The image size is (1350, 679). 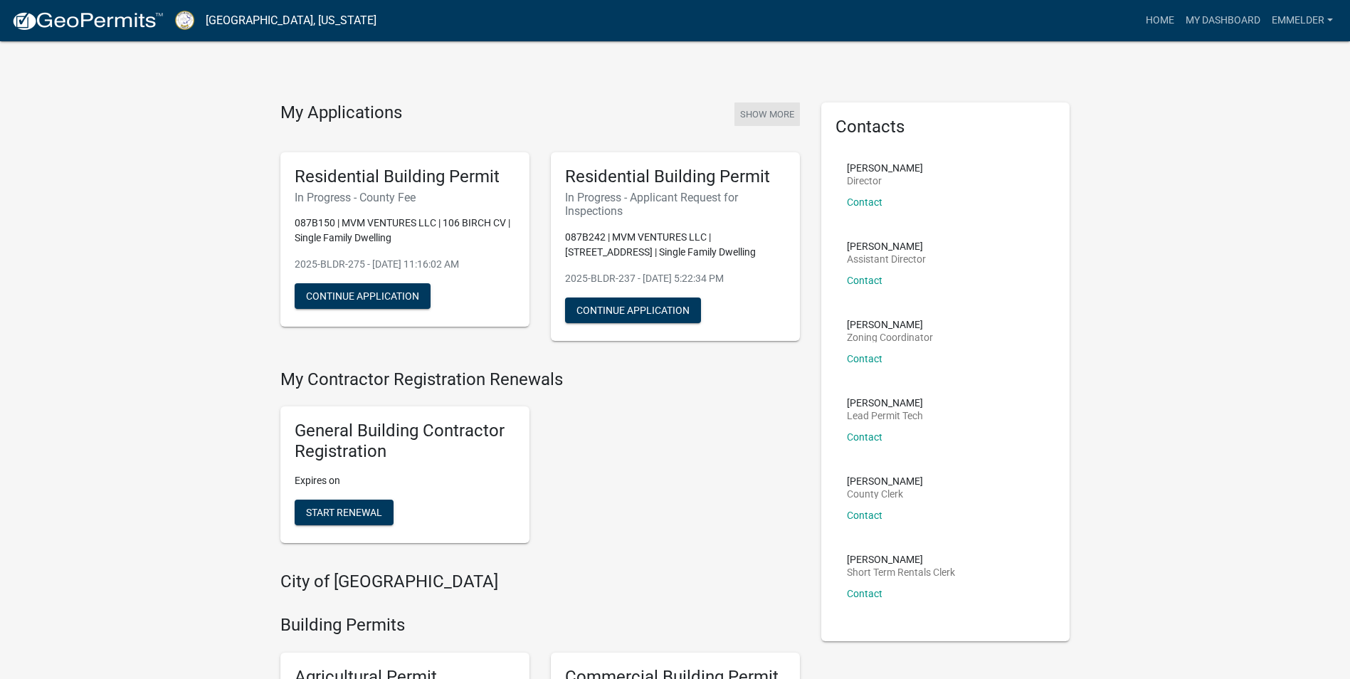 What do you see at coordinates (1160, 21) in the screenshot?
I see `a: Home` at bounding box center [1160, 21].